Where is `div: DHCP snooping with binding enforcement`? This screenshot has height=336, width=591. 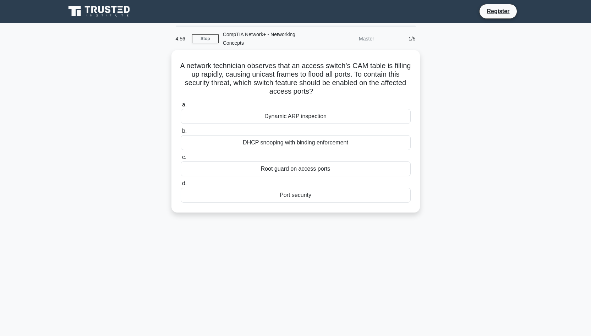 div: DHCP snooping with binding enforcement is located at coordinates (296, 143).